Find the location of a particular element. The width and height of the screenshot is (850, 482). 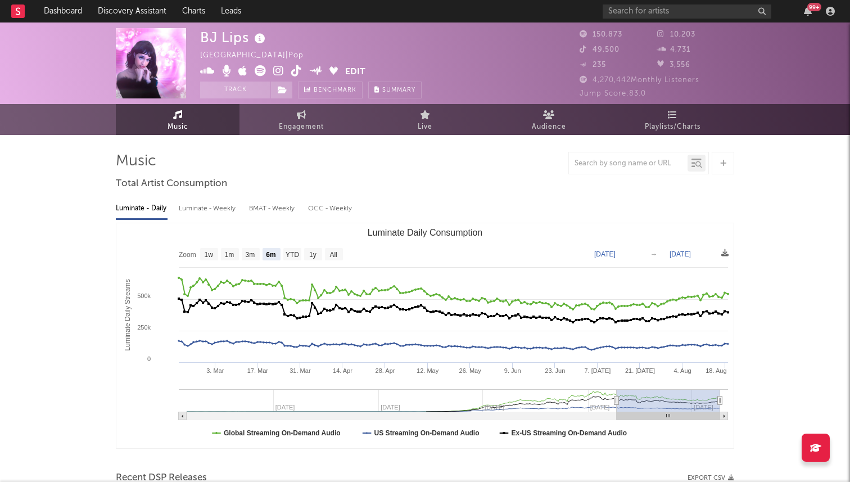

span: 10,203 is located at coordinates (676, 34).